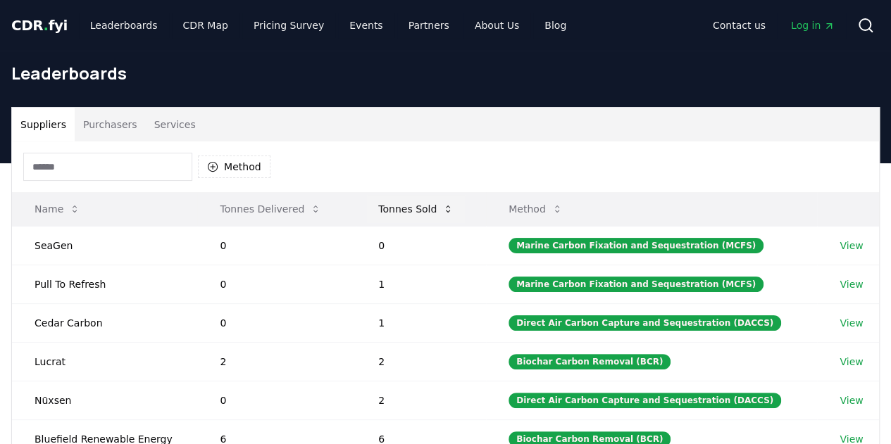 This screenshot has height=444, width=891. I want to click on a: Events, so click(366, 25).